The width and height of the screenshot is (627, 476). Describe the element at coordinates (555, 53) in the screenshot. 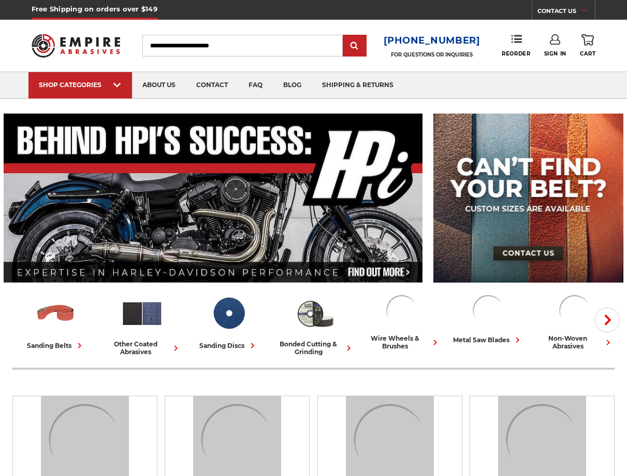

I see `span: Sign In` at that location.